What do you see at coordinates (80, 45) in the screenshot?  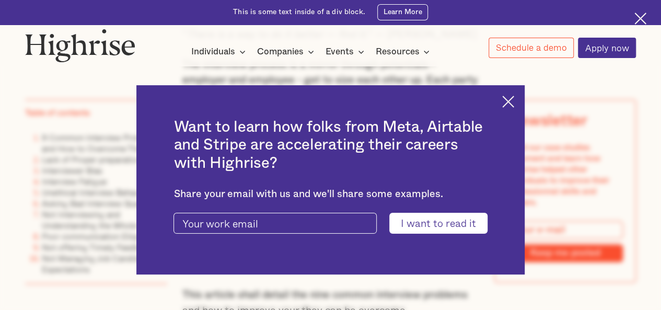 I see `img: Highrise logo` at bounding box center [80, 45].